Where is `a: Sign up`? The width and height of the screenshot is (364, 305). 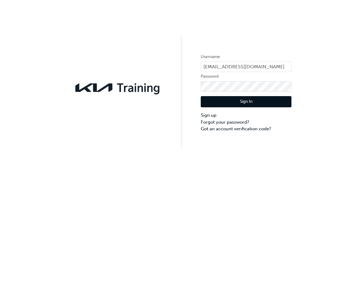
a: Sign up is located at coordinates (246, 115).